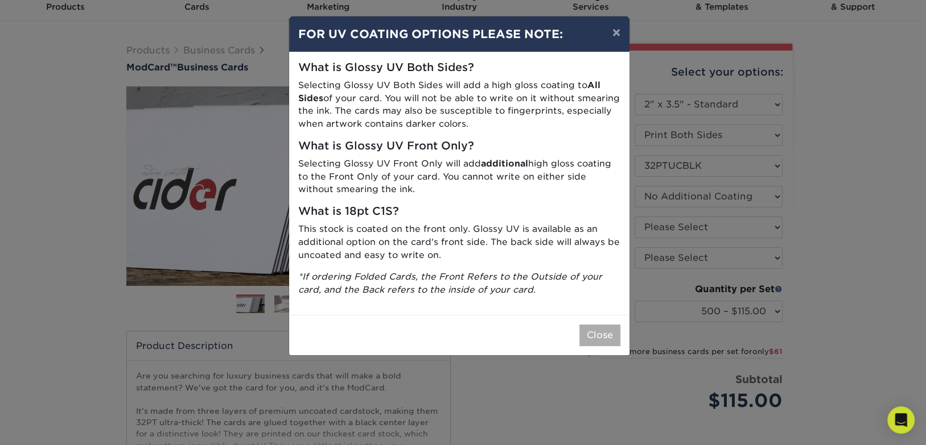 This screenshot has height=445, width=926. What do you see at coordinates (459, 68) in the screenshot?
I see `h5: What is Glossy UV Both Sides?` at bounding box center [459, 68].